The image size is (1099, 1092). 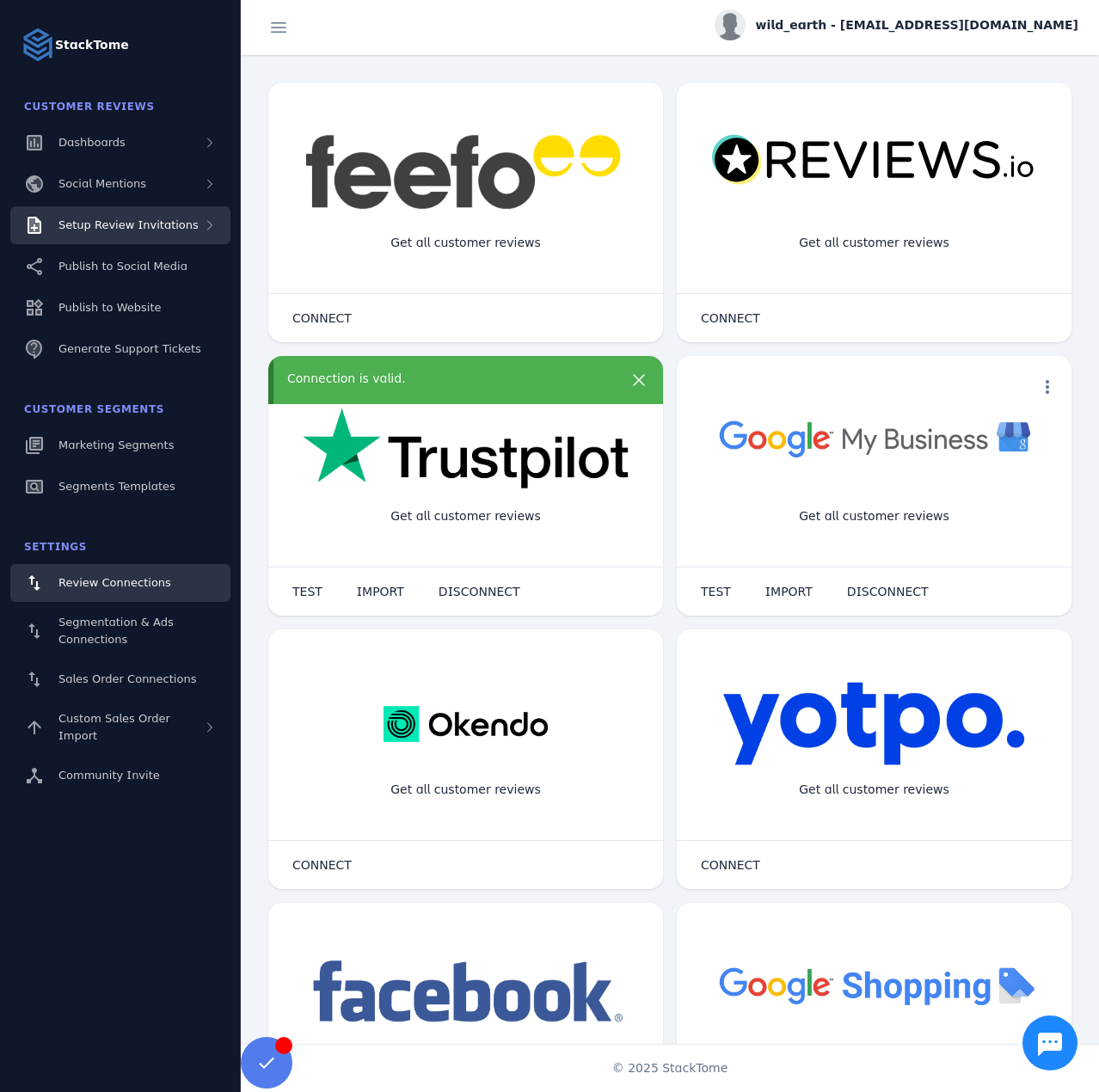 I want to click on span: Marketing Segments, so click(x=116, y=444).